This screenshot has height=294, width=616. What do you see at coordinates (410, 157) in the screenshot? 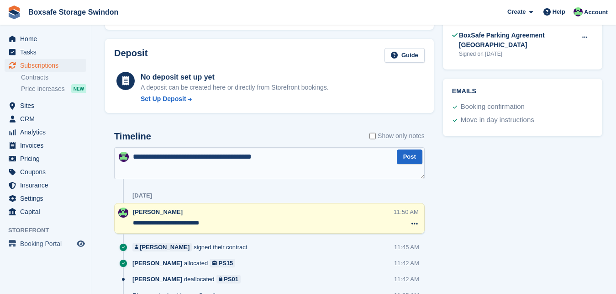
I see `button: Post` at bounding box center [410, 157].